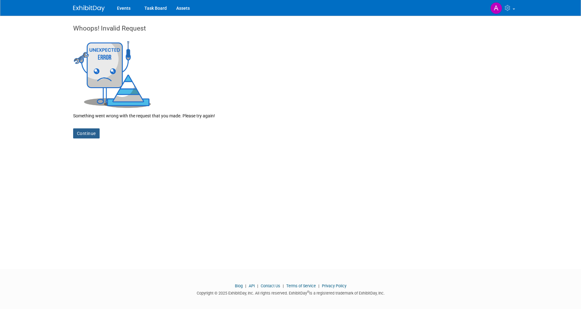 This screenshot has width=581, height=309. Describe the element at coordinates (291, 32) in the screenshot. I see `div: Whoops! Invalid Request` at that location.